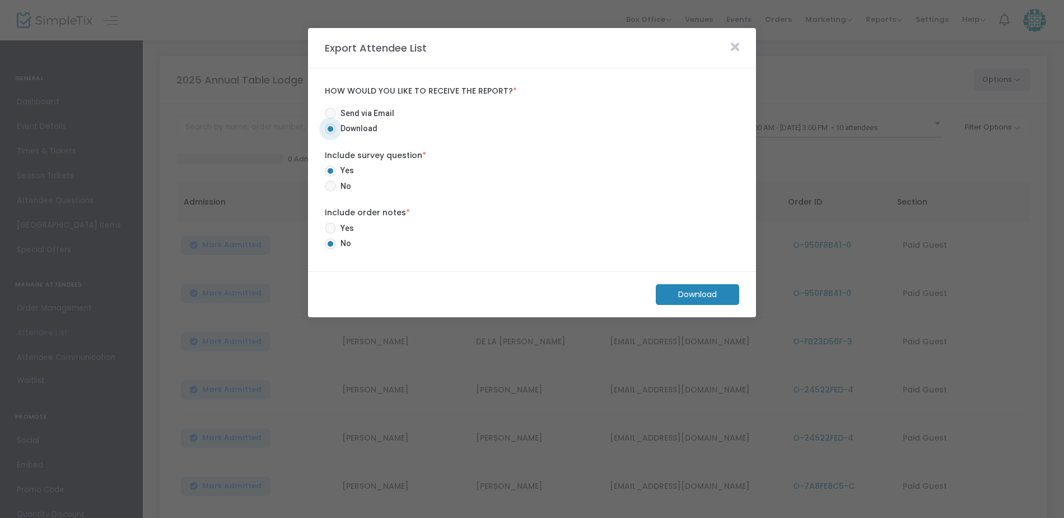 The height and width of the screenshot is (518, 1064). I want to click on m-button: Download, so click(697, 294).